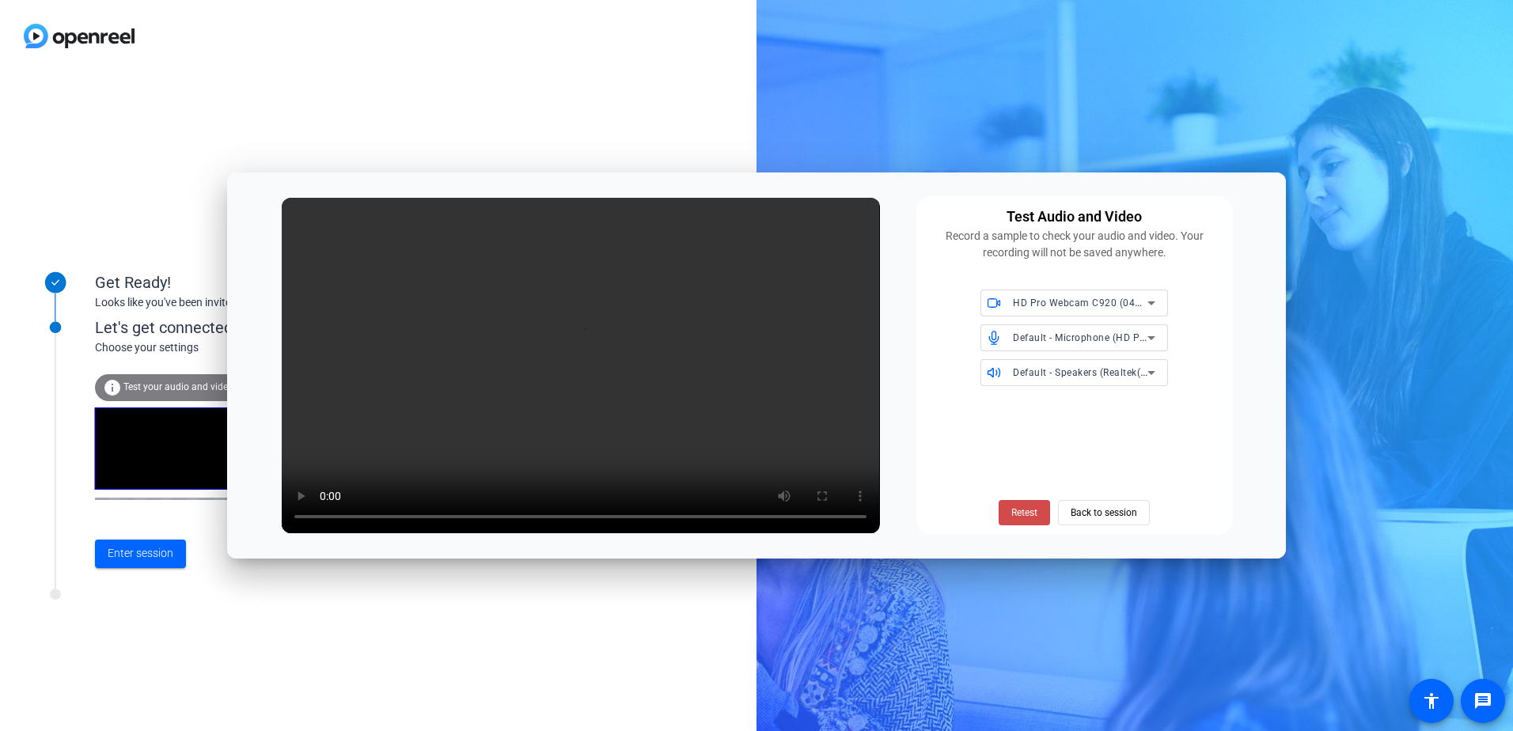 This screenshot has height=731, width=1513. What do you see at coordinates (1147, 337) in the screenshot?
I see `span: Default - Microphone (HD Pro Webcam C920) (046d:08e5)` at bounding box center [1147, 337].